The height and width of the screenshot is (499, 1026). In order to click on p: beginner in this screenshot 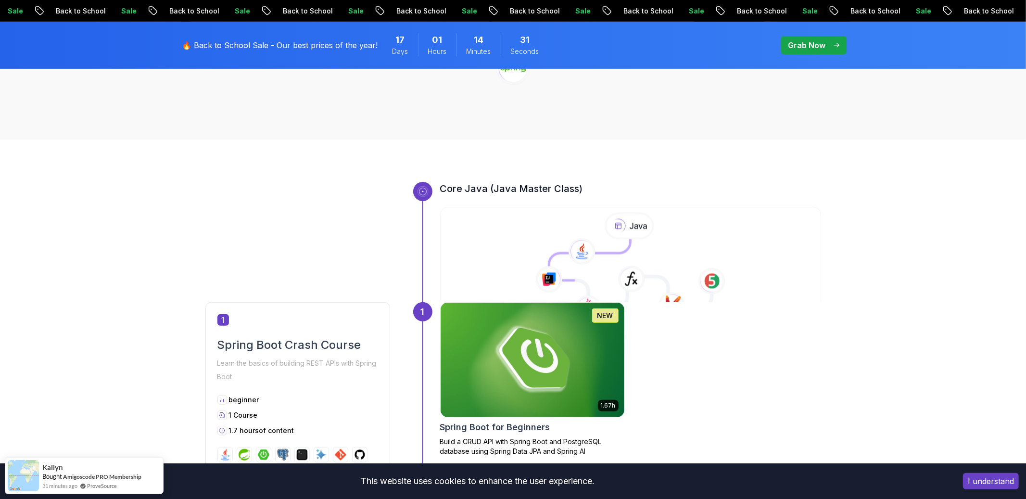, I will do `click(244, 400)`.